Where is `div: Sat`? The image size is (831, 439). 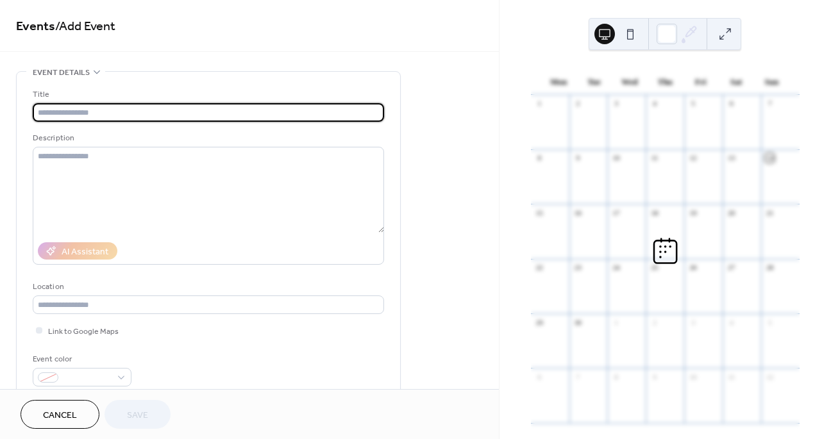 div: Sat is located at coordinates (736, 82).